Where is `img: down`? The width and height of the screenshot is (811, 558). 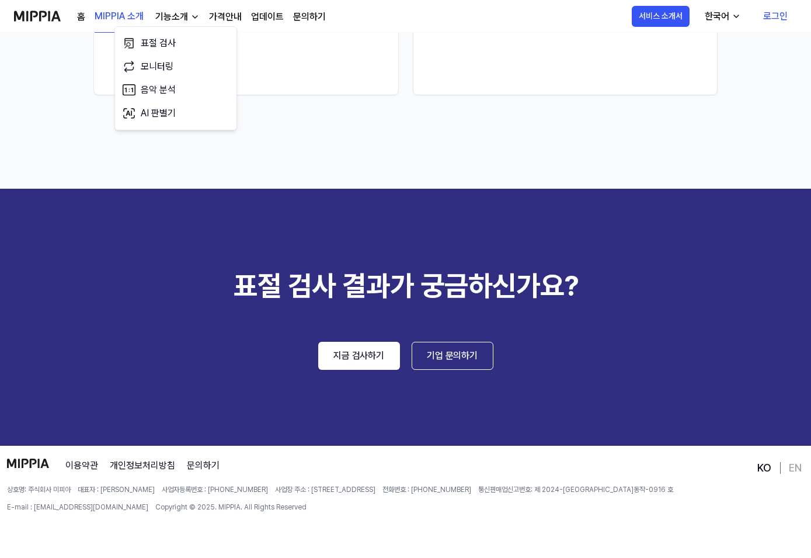 img: down is located at coordinates (195, 17).